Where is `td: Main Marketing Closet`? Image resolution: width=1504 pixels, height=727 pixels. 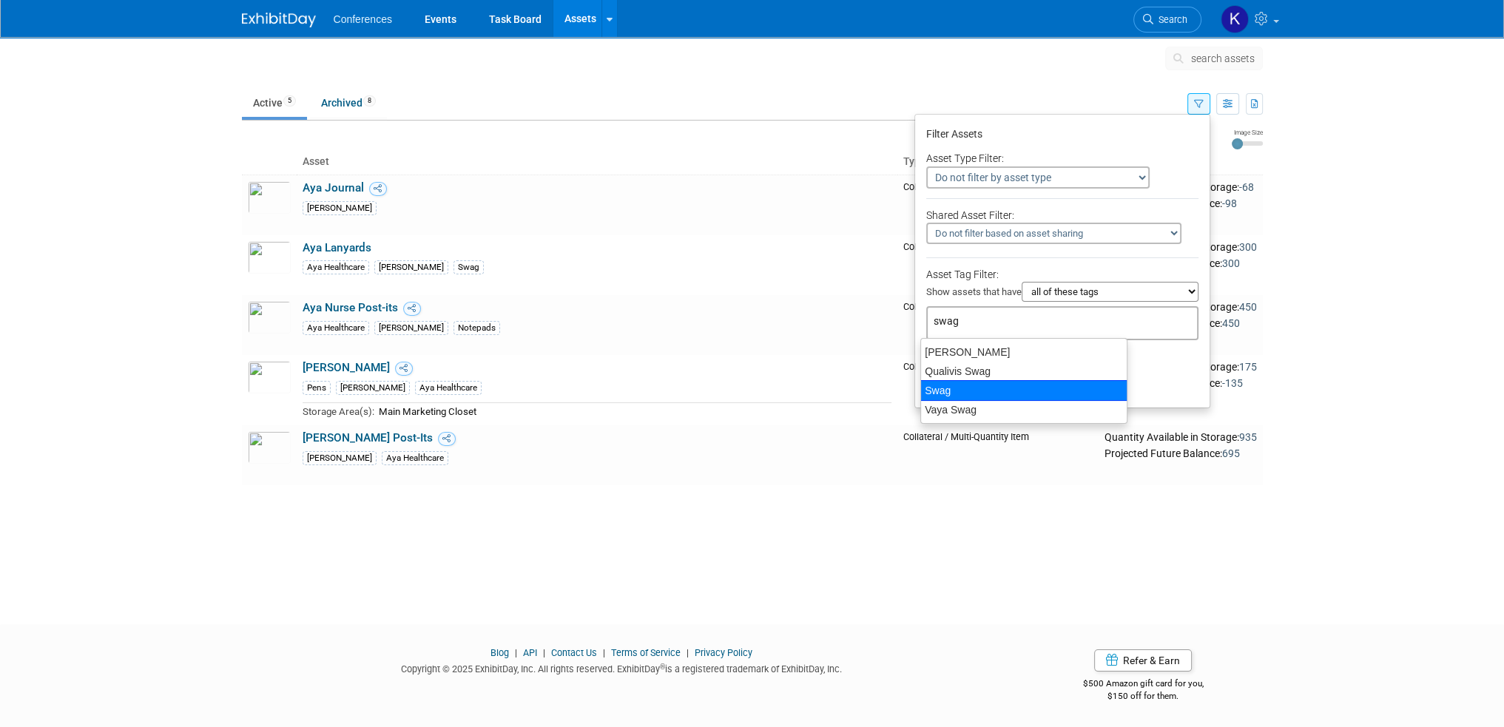
td: Main Marketing Closet is located at coordinates (633, 411).